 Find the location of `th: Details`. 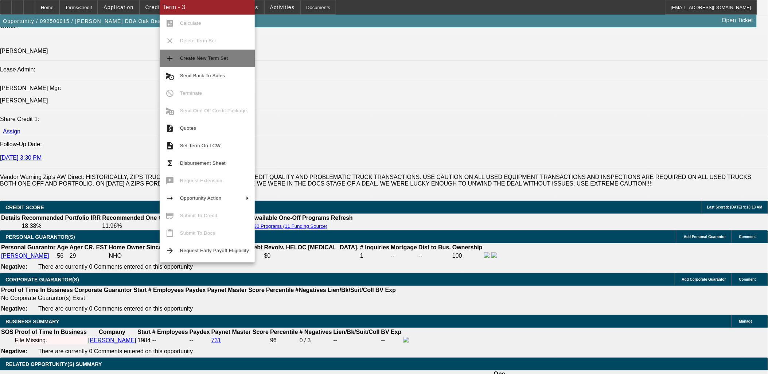

th: Details is located at coordinates (11, 218).